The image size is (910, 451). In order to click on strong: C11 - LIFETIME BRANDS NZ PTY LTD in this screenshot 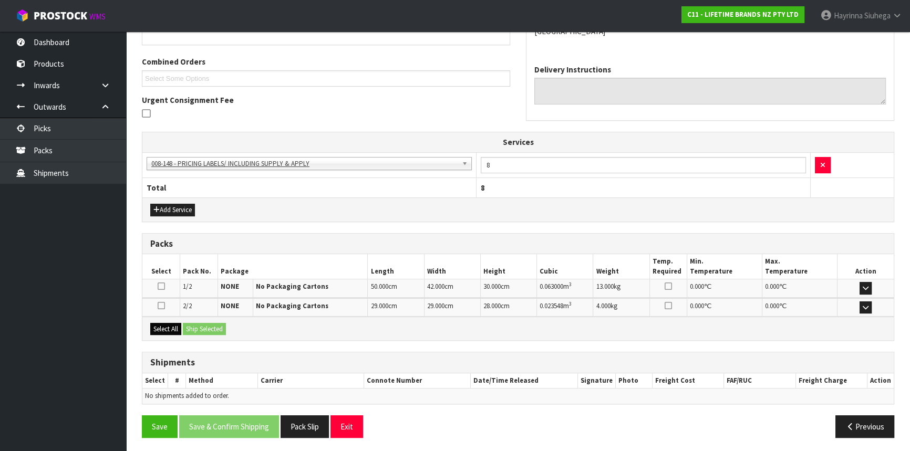, I will do `click(743, 14)`.